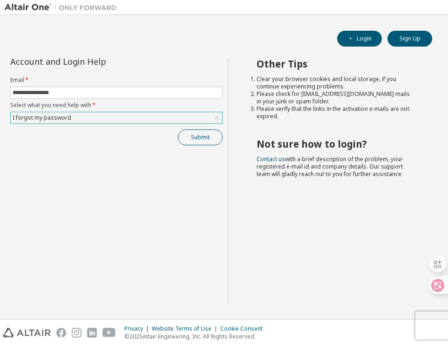  I want to click on h2: Not sure how to login?, so click(336, 144).